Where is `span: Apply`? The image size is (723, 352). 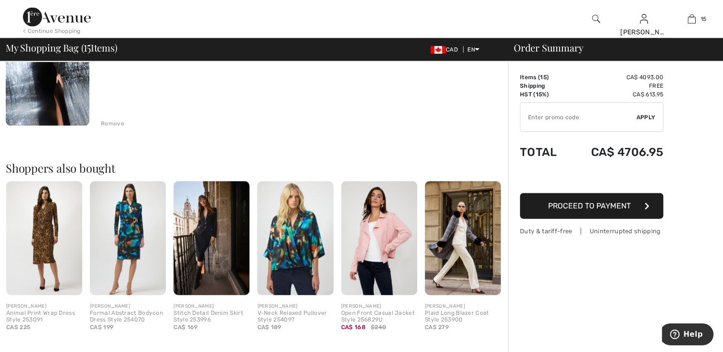 span: Apply is located at coordinates (646, 117).